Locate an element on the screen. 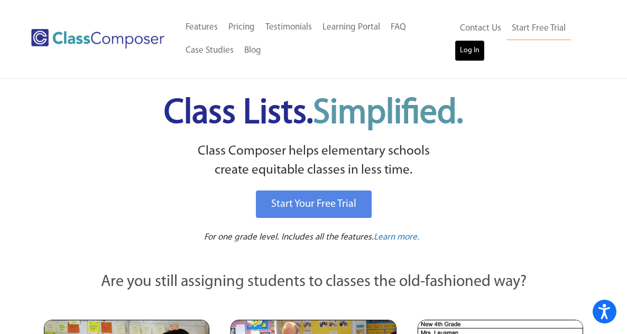  span: For one grade level. Includes all the features. is located at coordinates (288, 237).